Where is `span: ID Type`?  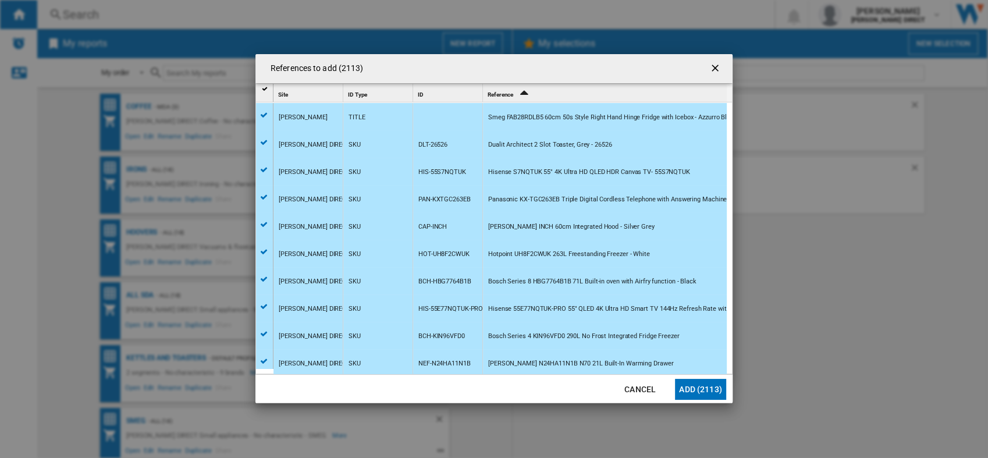
span: ID Type is located at coordinates (357, 94).